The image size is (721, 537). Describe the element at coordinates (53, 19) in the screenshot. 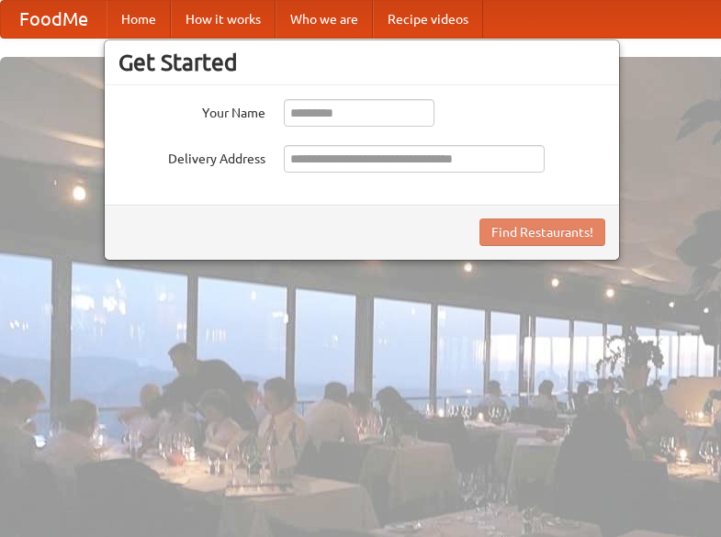

I see `a: FoodMe` at that location.